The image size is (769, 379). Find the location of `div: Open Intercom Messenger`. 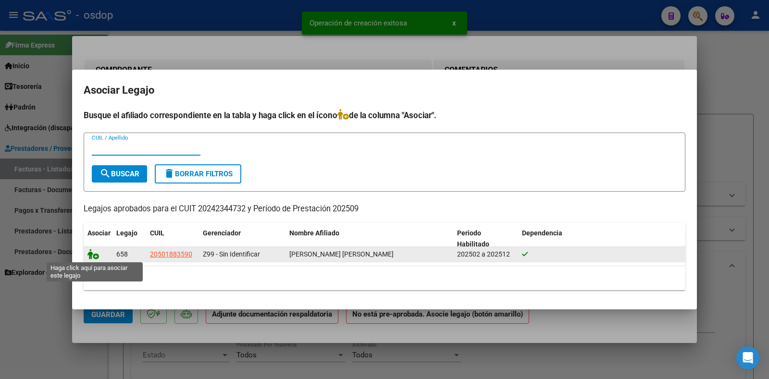

div: Open Intercom Messenger is located at coordinates (748, 358).